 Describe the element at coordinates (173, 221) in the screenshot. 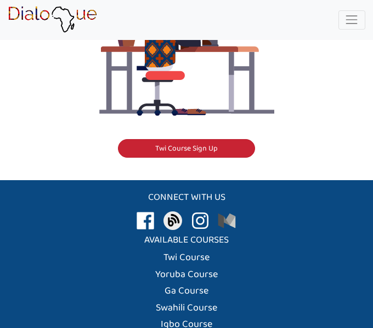

I see `img: africa language culture blog` at that location.